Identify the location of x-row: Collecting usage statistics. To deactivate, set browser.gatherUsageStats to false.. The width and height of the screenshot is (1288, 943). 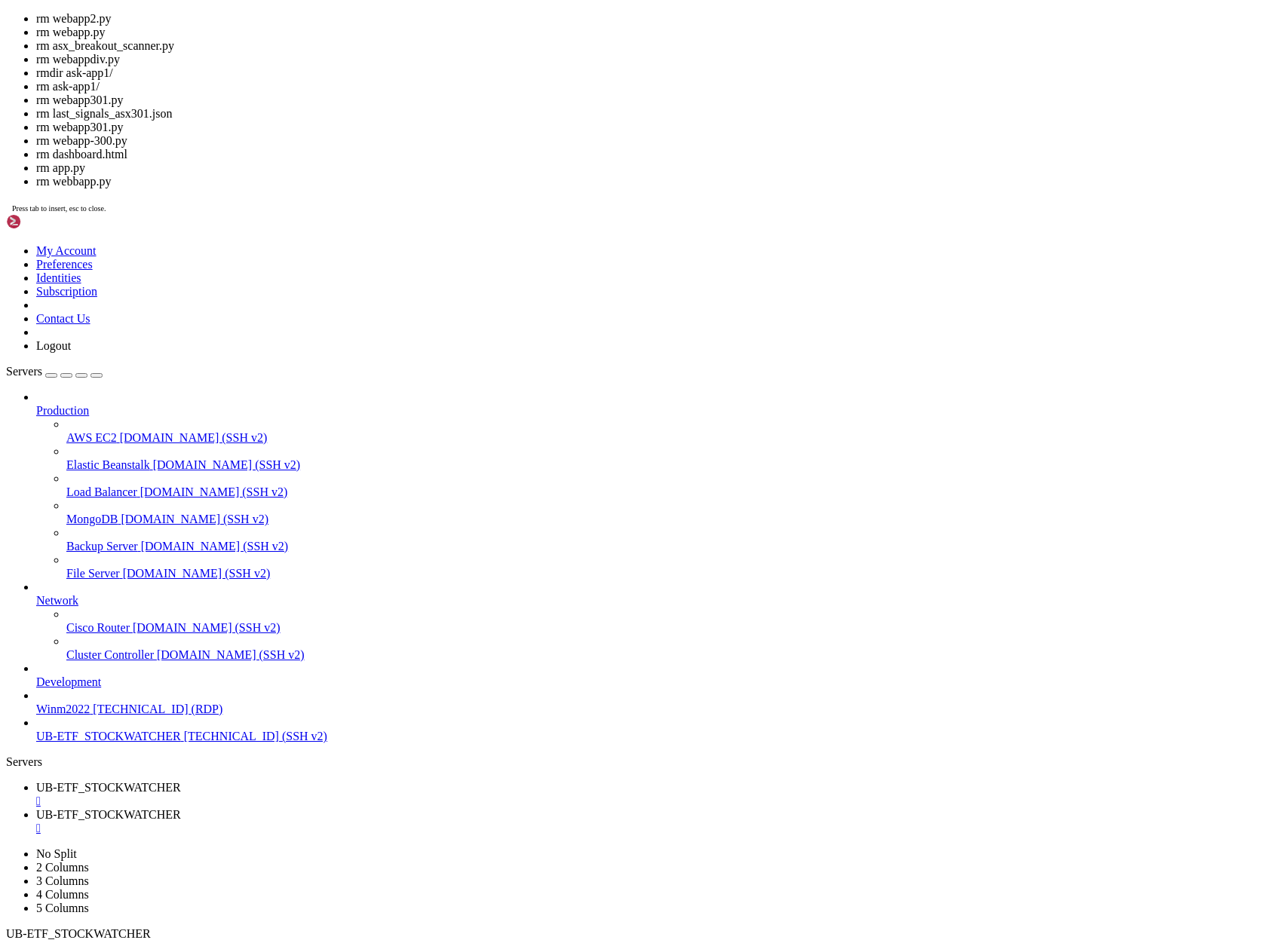
(548, 37).